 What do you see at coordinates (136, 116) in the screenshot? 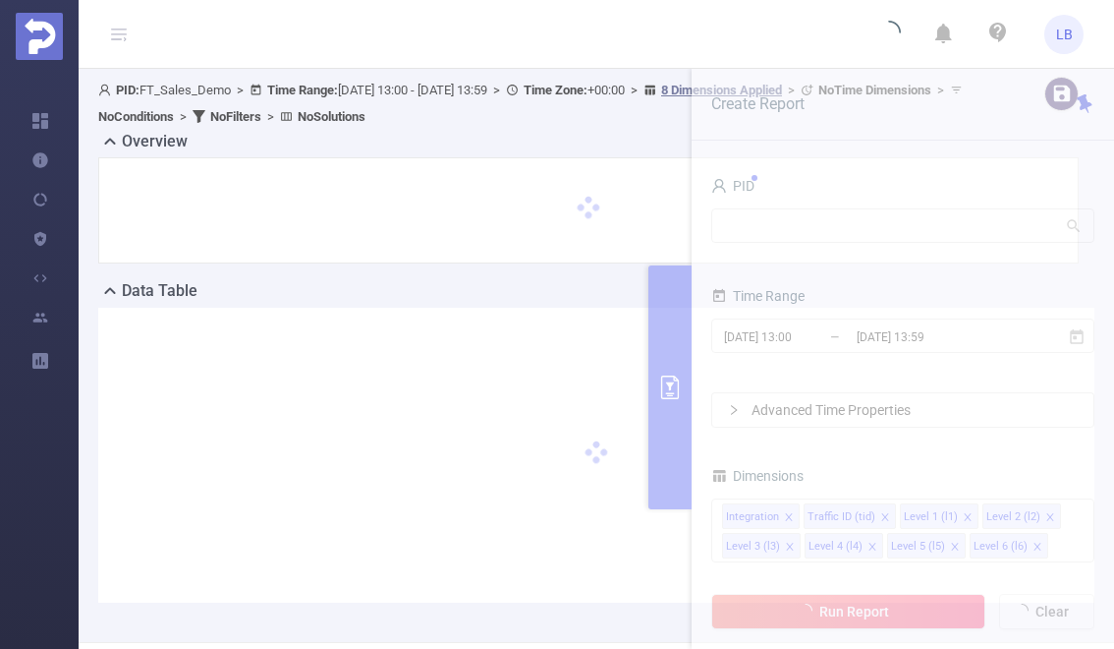
I see `b: No Conditions` at bounding box center [136, 116].